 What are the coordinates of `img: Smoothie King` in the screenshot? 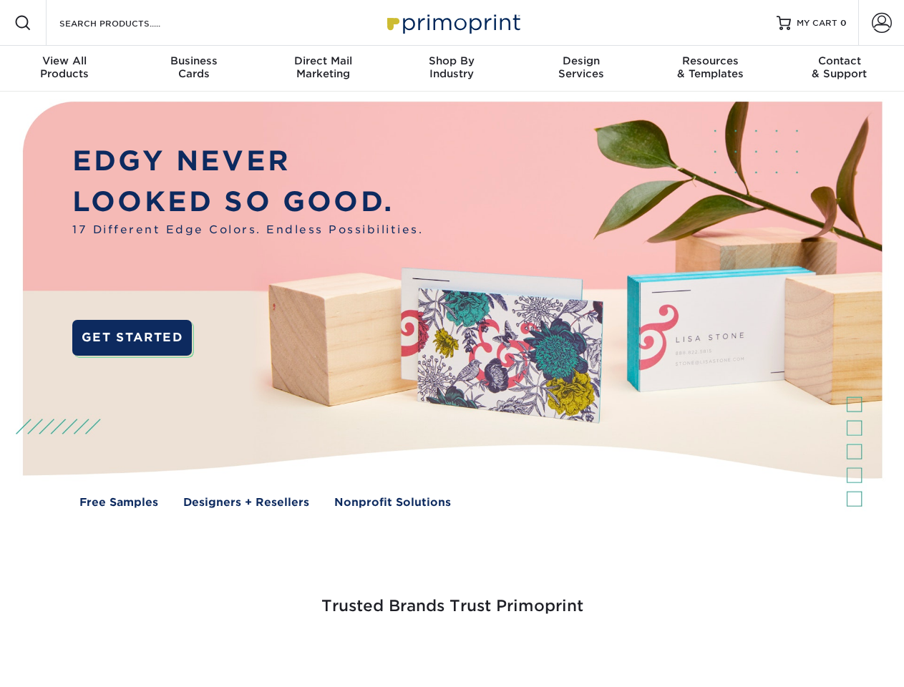 It's located at (104, 653).